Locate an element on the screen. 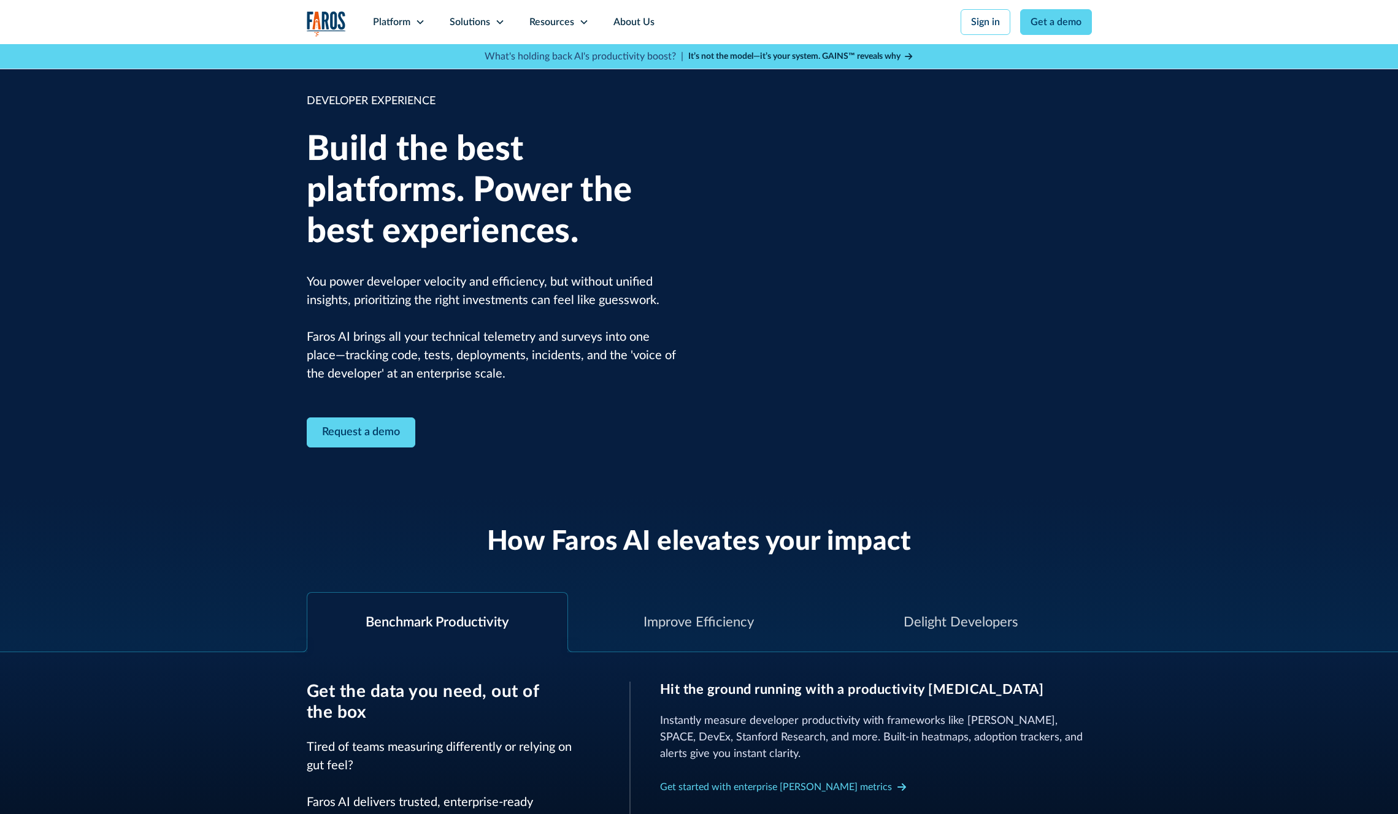 The image size is (1398, 814). div: Resources is located at coordinates (551, 22).